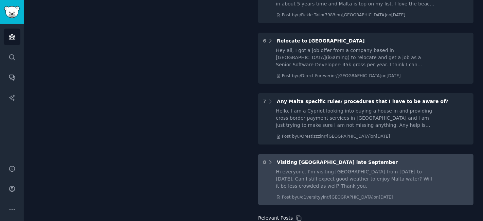 Image resolution: width=483 pixels, height=221 pixels. Describe the element at coordinates (264, 162) in the screenshot. I see `div: 8` at that location.